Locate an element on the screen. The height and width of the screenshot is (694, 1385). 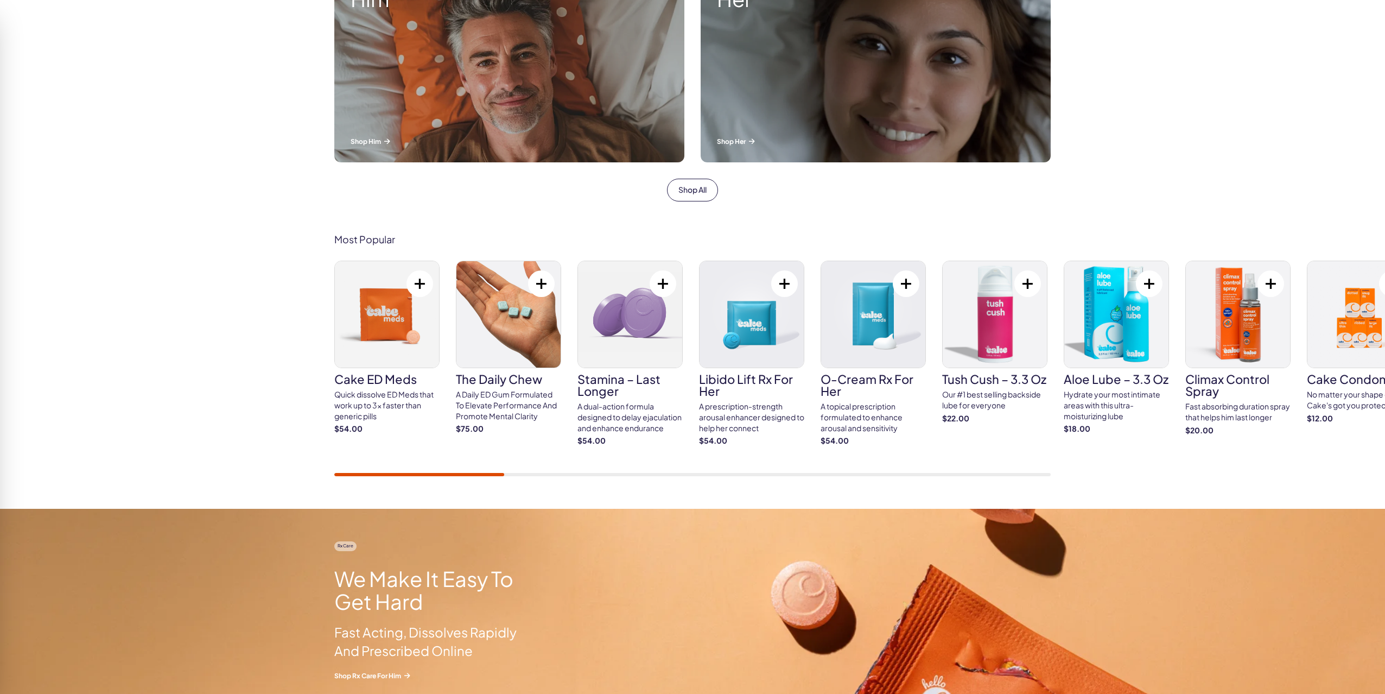
div: Our #1 best selling backside lube for everyone is located at coordinates (995, 400).